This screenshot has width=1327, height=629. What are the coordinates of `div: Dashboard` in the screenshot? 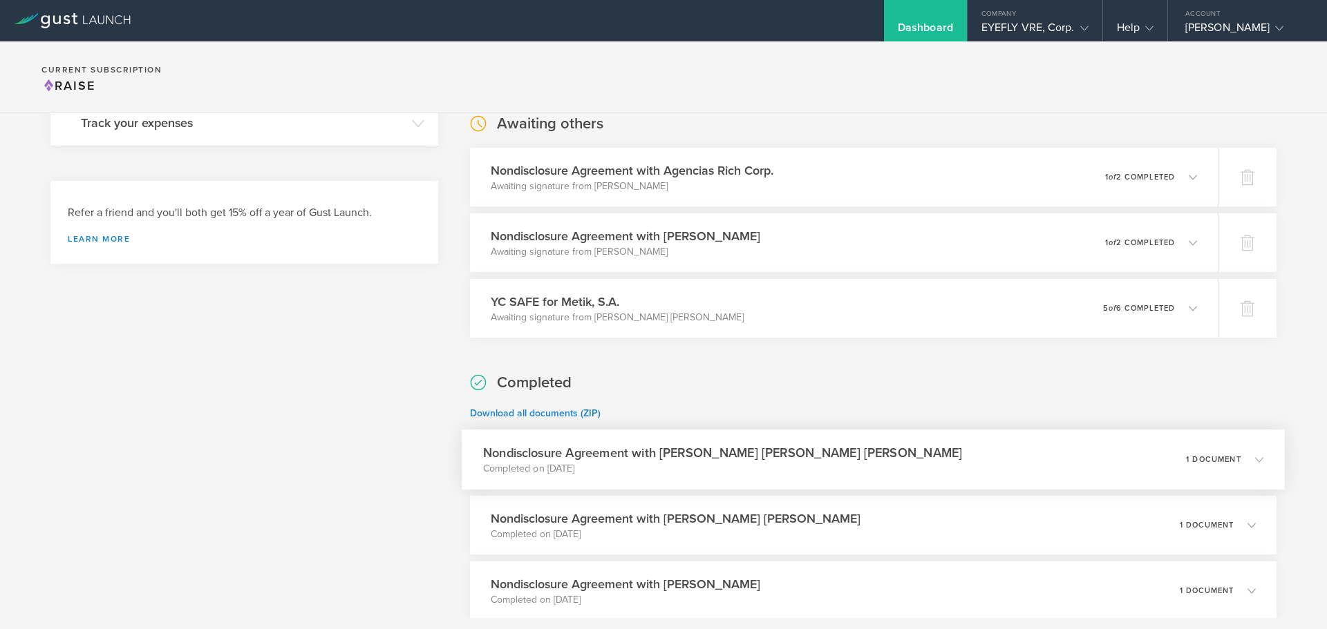 It's located at (925, 31).